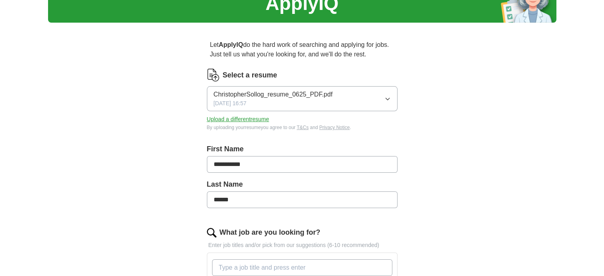 The height and width of the screenshot is (276, 604). I want to click on input: Type a job title and press enter, so click(302, 268).